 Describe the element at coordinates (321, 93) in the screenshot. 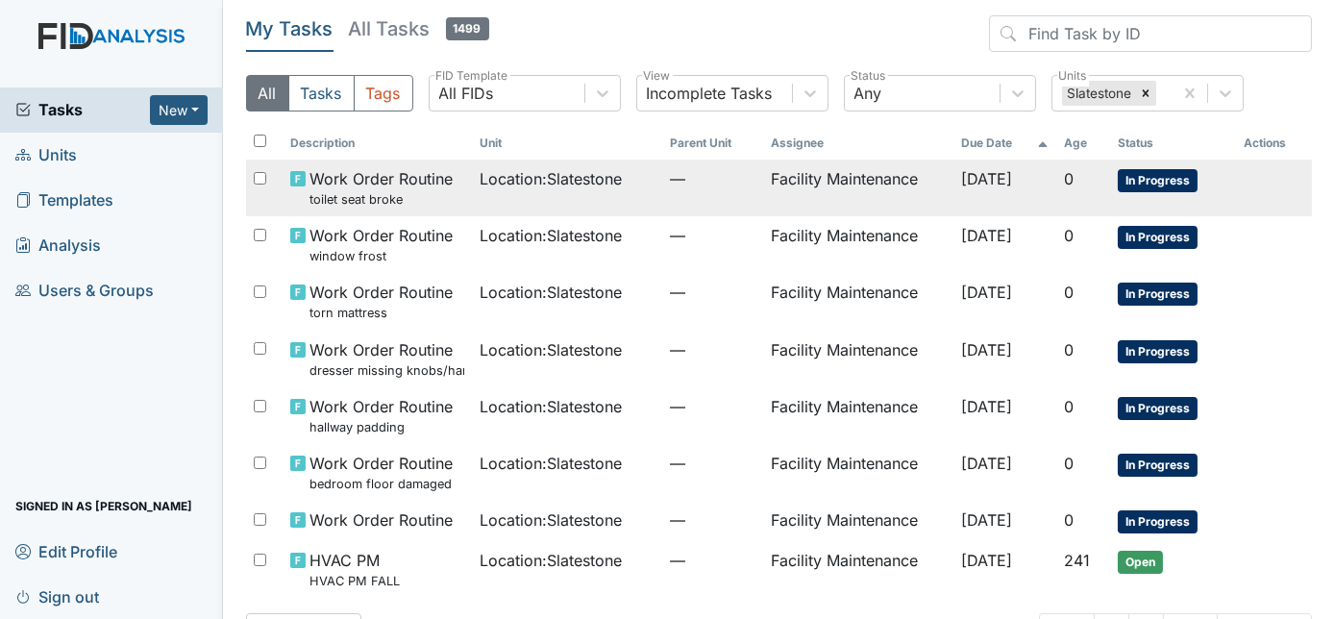

I see `button: Tasks` at that location.